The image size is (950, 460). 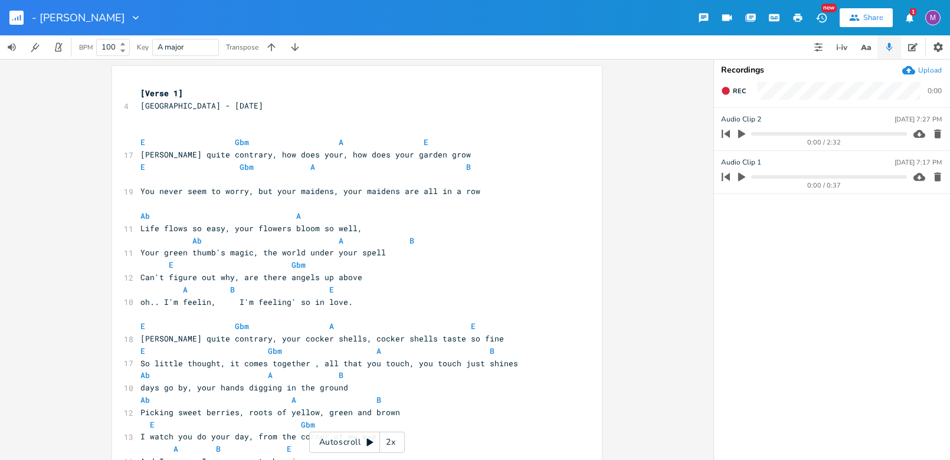 What do you see at coordinates (935, 91) in the screenshot?
I see `div: 0:00` at bounding box center [935, 91].